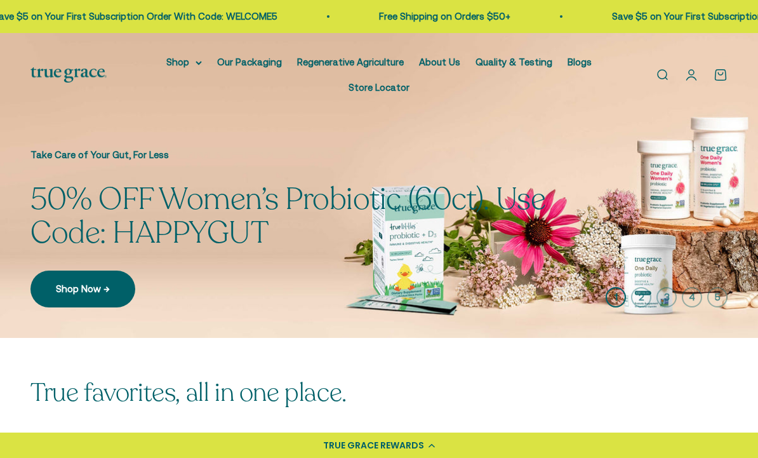 Image resolution: width=758 pixels, height=458 pixels. What do you see at coordinates (439, 62) in the screenshot?
I see `a: About Us` at bounding box center [439, 62].